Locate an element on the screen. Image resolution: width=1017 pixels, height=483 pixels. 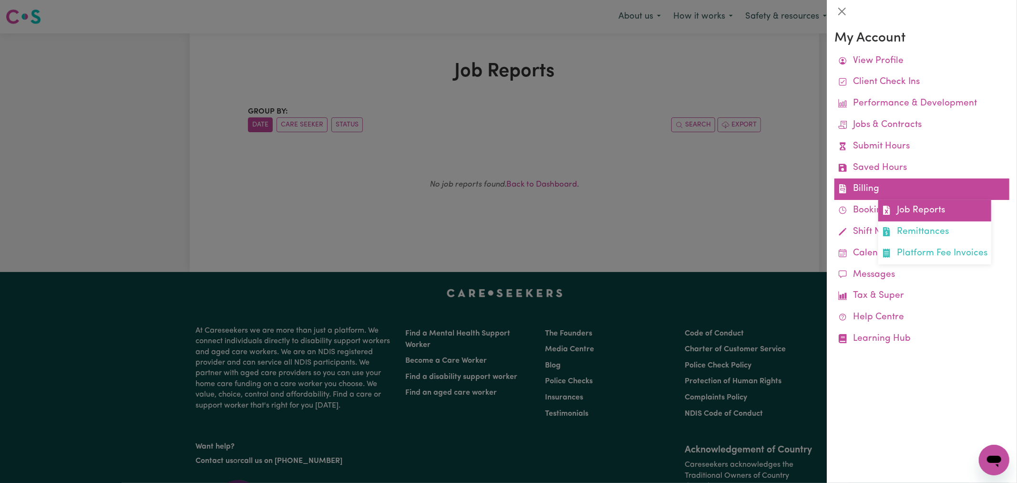
a: View Profile is located at coordinates (922, 61).